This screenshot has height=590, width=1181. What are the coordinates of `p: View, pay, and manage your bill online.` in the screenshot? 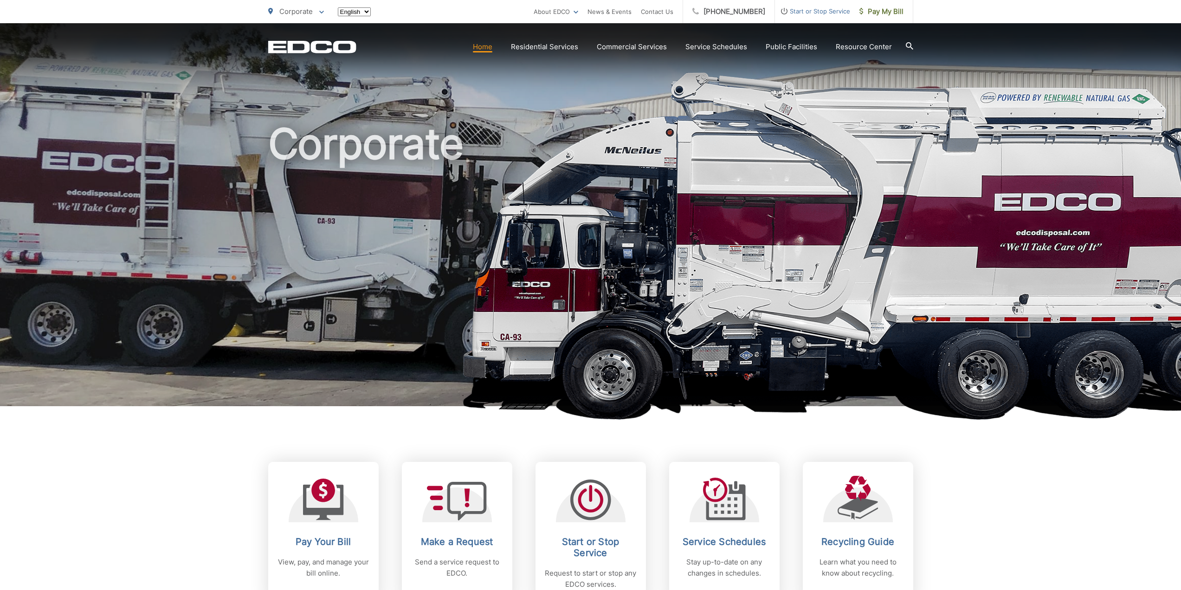 It's located at (323, 568).